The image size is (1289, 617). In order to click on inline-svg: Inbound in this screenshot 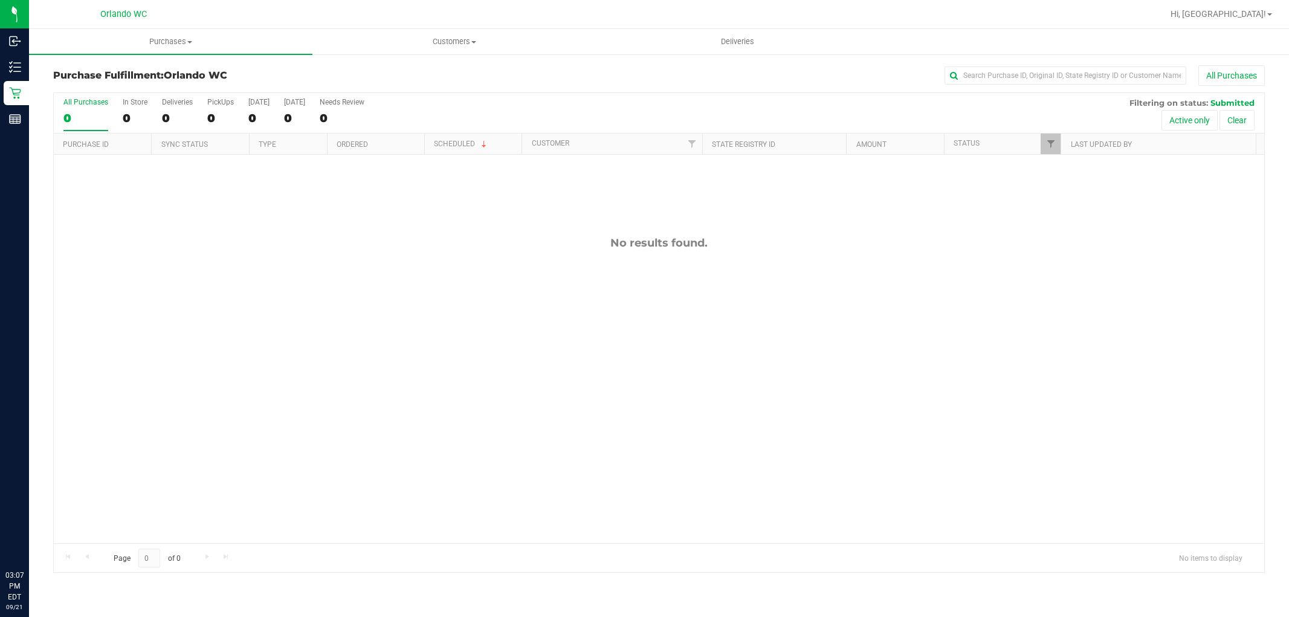, I will do `click(15, 41)`.